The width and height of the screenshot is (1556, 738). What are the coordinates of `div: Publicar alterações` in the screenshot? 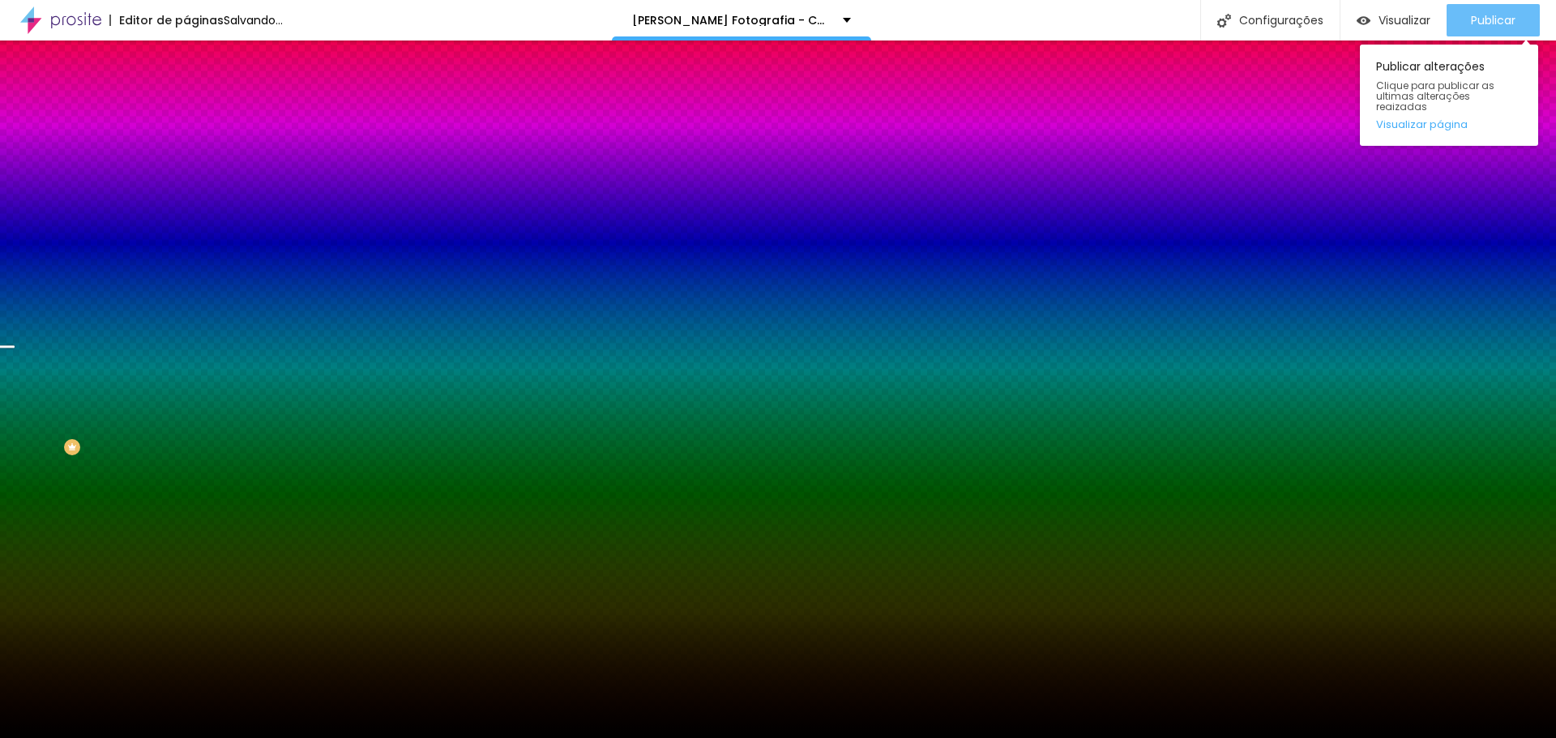 It's located at (1449, 95).